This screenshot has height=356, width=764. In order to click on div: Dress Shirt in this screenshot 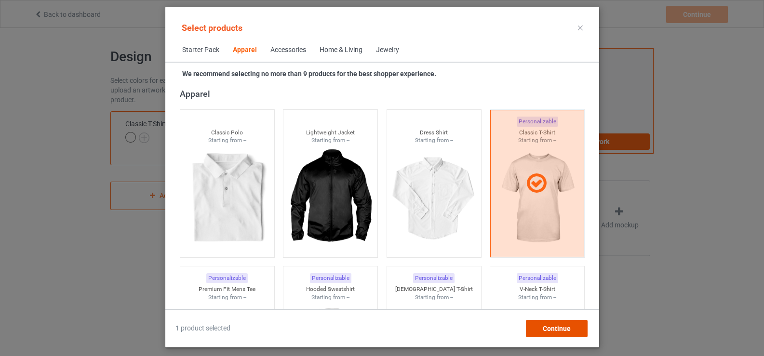, I will do `click(433, 133)`.